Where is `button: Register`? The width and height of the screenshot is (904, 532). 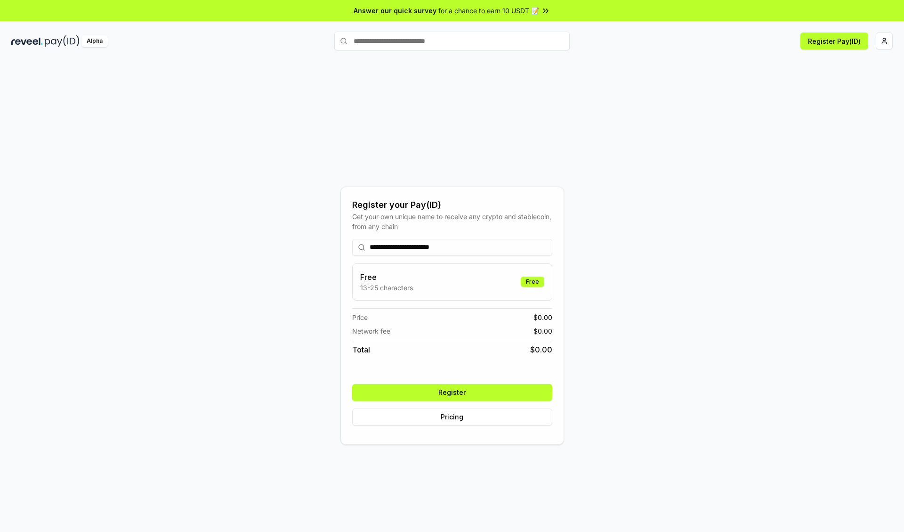 button: Register is located at coordinates (452, 392).